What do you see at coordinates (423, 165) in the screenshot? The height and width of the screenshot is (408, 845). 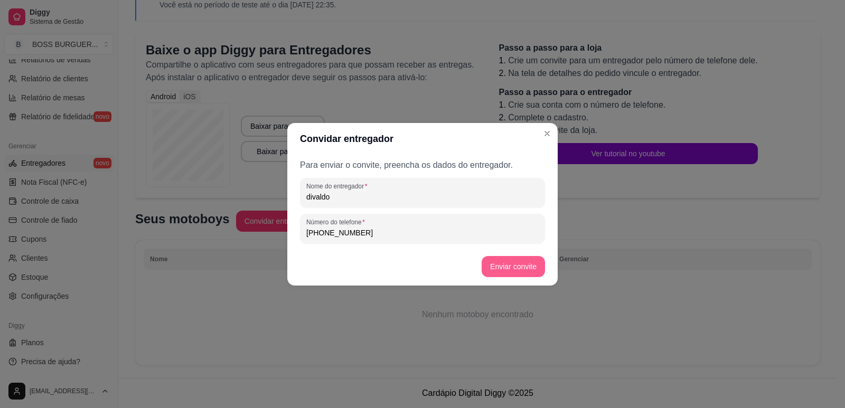 I see `p: Para enviar o convite, preencha os dados do entregador.` at bounding box center [423, 165].